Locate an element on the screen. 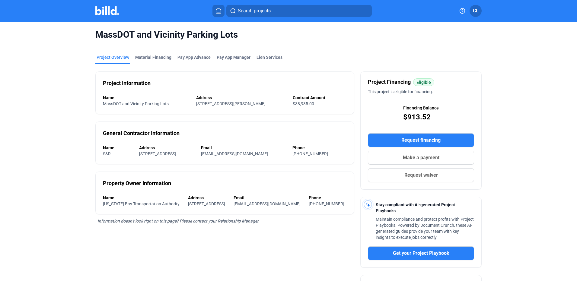 This screenshot has width=577, height=281. span: $38,935.00 is located at coordinates (303, 104).